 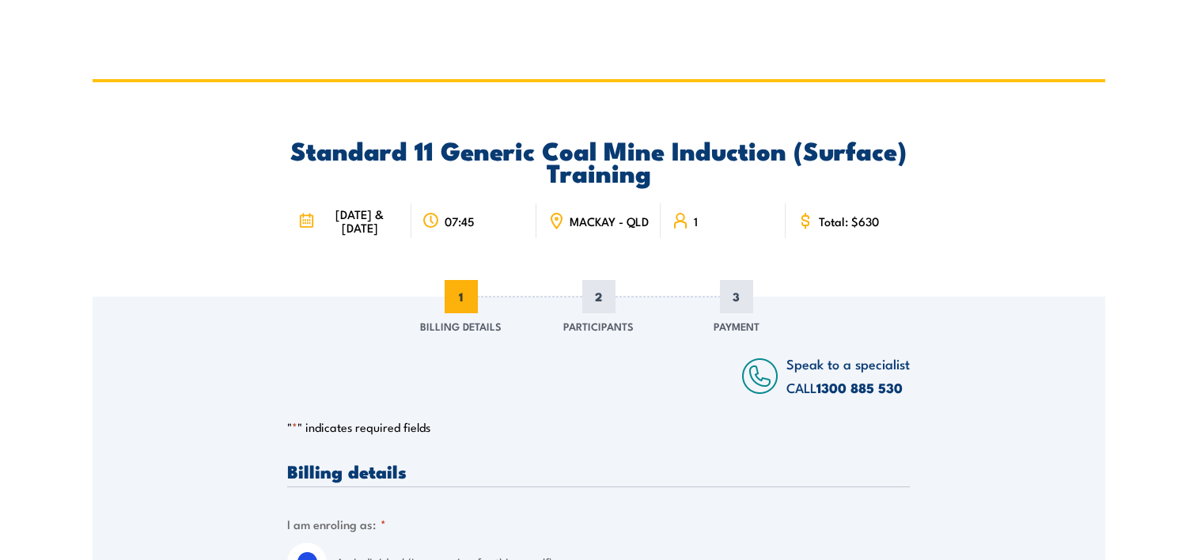 What do you see at coordinates (859, 388) in the screenshot?
I see `a: 1300 885 530` at bounding box center [859, 388].